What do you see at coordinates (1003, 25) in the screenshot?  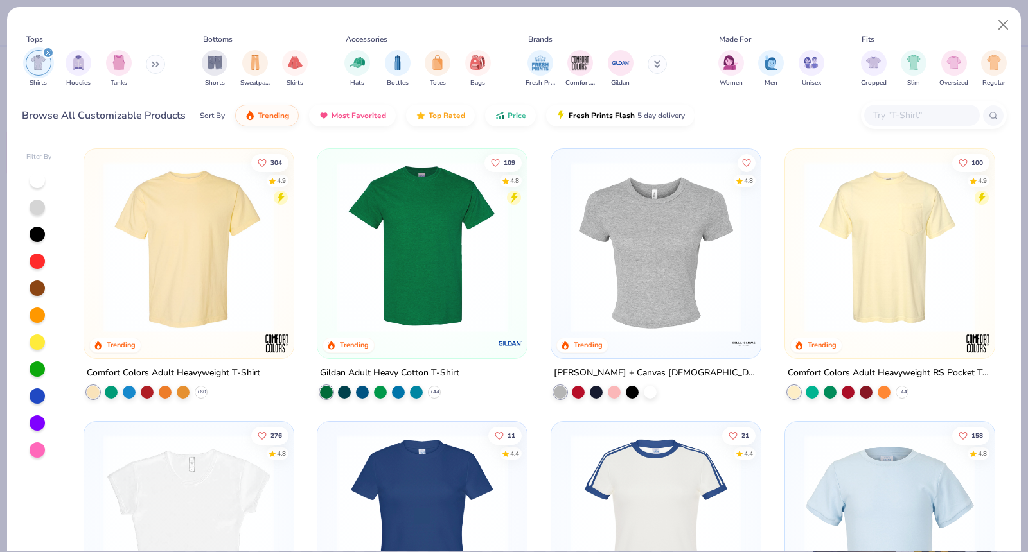 I see `button: Close` at bounding box center [1003, 25].